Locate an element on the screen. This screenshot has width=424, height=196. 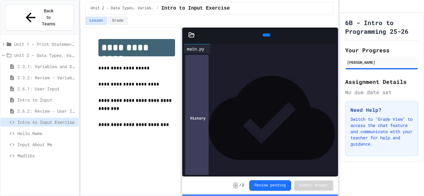
h1: 6B - Intro to Programming 25-26 is located at coordinates (382, 27).